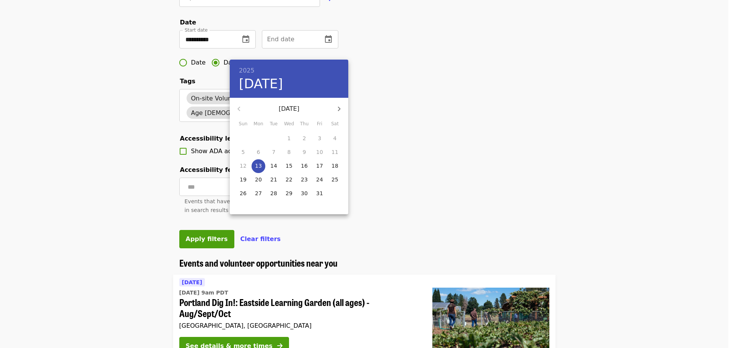 Image resolution: width=734 pixels, height=348 pixels. What do you see at coordinates (289, 124) in the screenshot?
I see `span: Wed` at bounding box center [289, 124].